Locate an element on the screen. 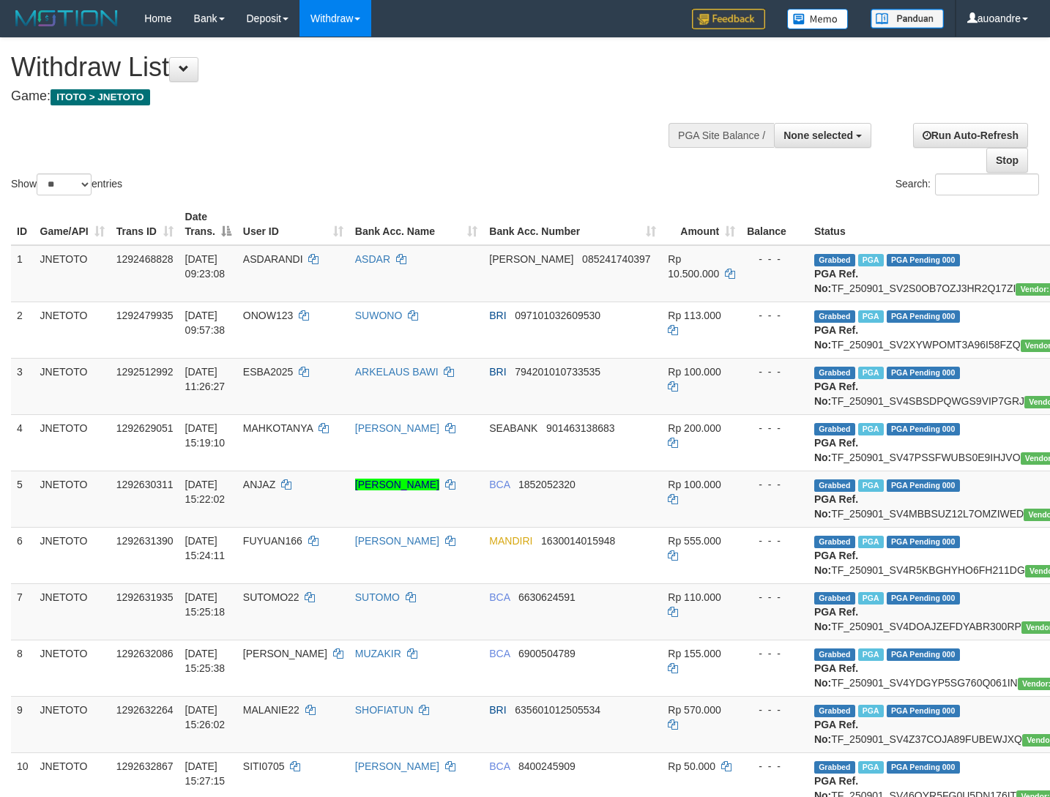 Image resolution: width=1050 pixels, height=797 pixels. td: 6 is located at coordinates (23, 555).